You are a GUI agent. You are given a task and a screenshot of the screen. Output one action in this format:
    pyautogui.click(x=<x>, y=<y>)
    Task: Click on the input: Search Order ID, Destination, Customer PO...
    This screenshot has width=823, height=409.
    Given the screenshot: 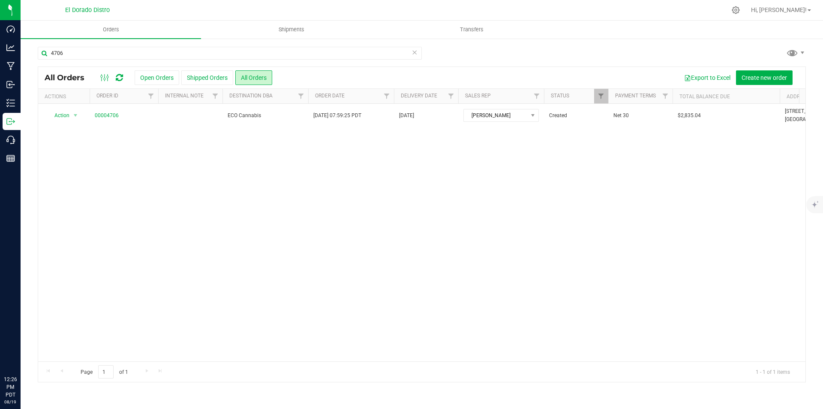 What is the action you would take?
    pyautogui.click(x=230, y=53)
    